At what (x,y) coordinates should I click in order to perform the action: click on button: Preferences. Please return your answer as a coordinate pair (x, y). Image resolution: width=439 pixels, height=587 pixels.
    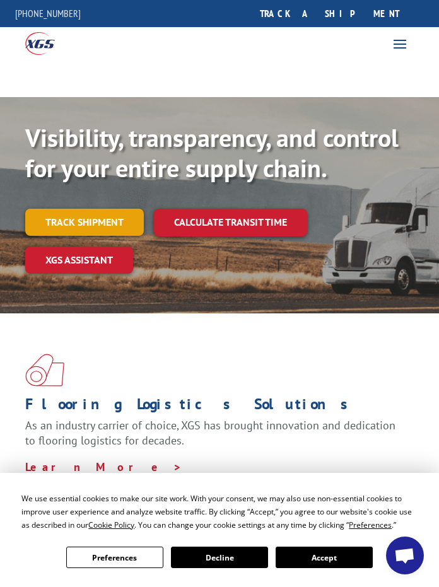
    Looking at the image, I should click on (115, 557).